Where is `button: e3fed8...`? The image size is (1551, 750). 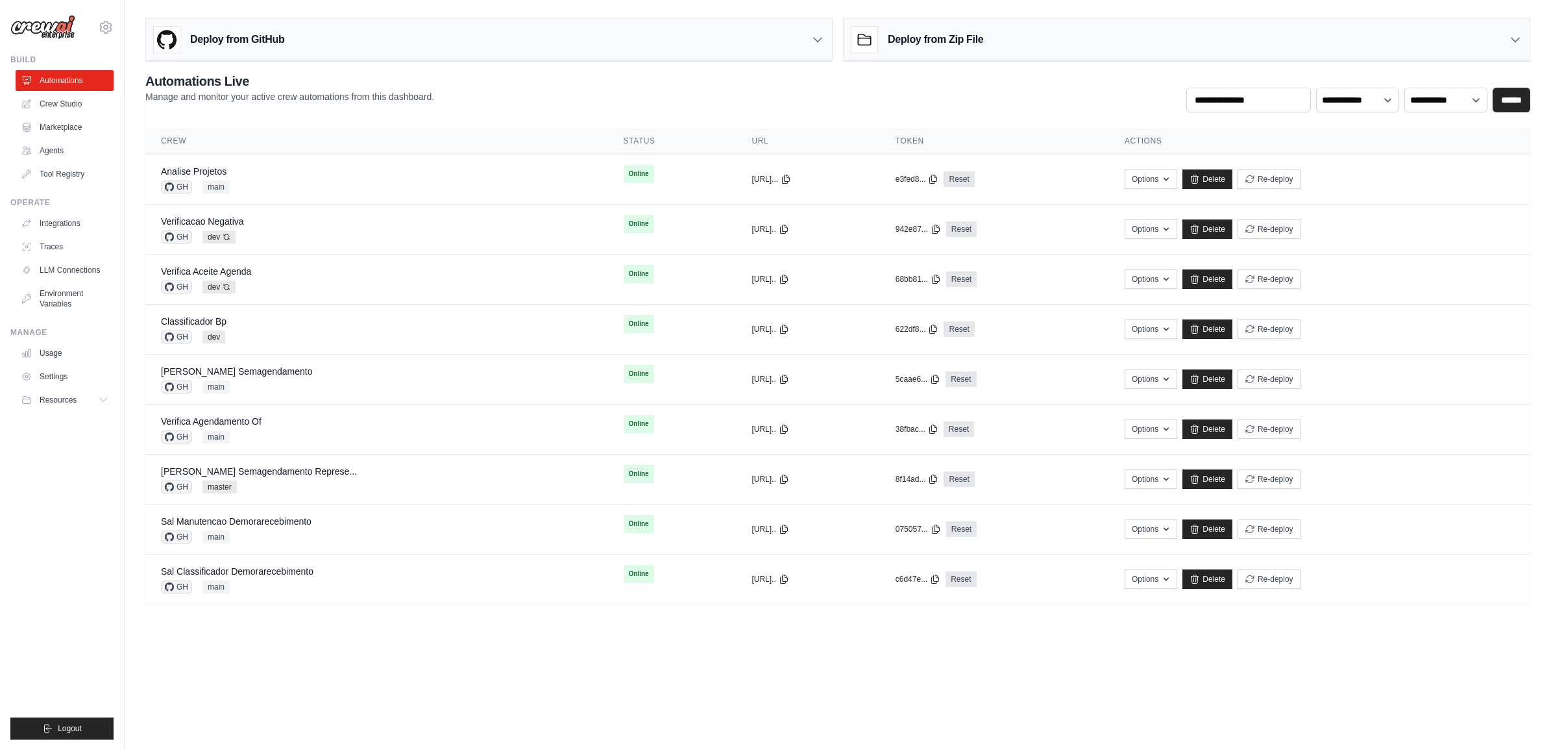 button: e3fed8... is located at coordinates (917, 179).